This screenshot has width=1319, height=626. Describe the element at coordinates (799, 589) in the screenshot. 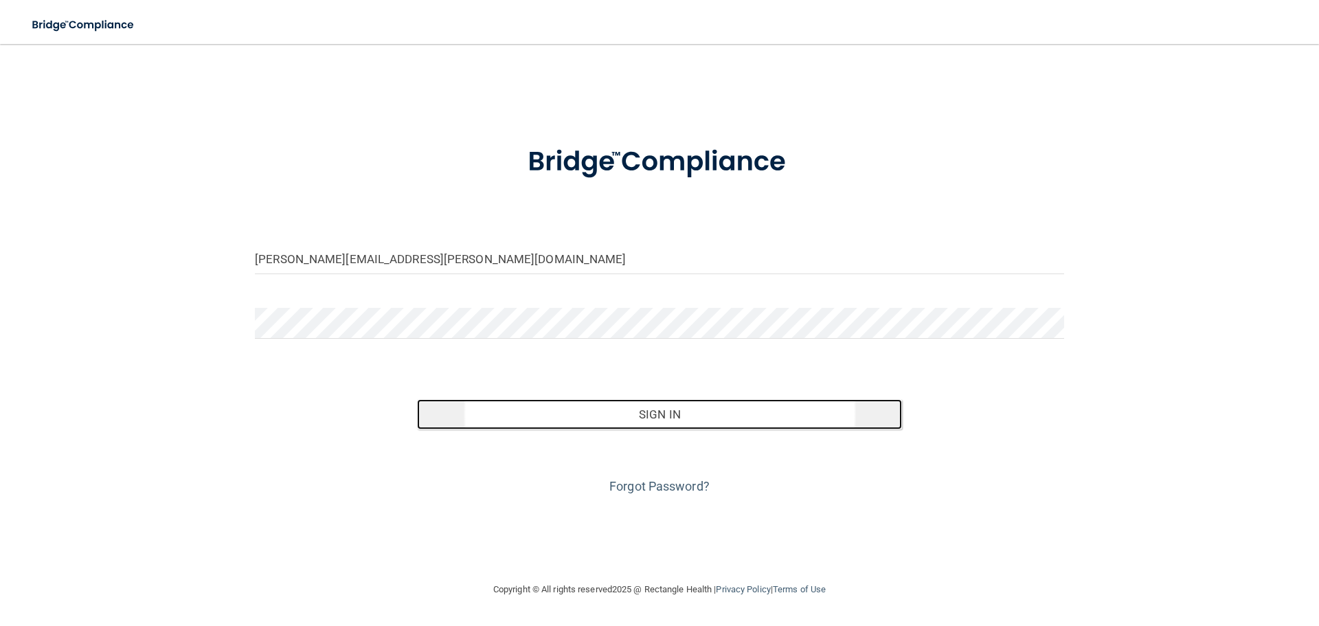

I see `a: Terms of Use` at that location.